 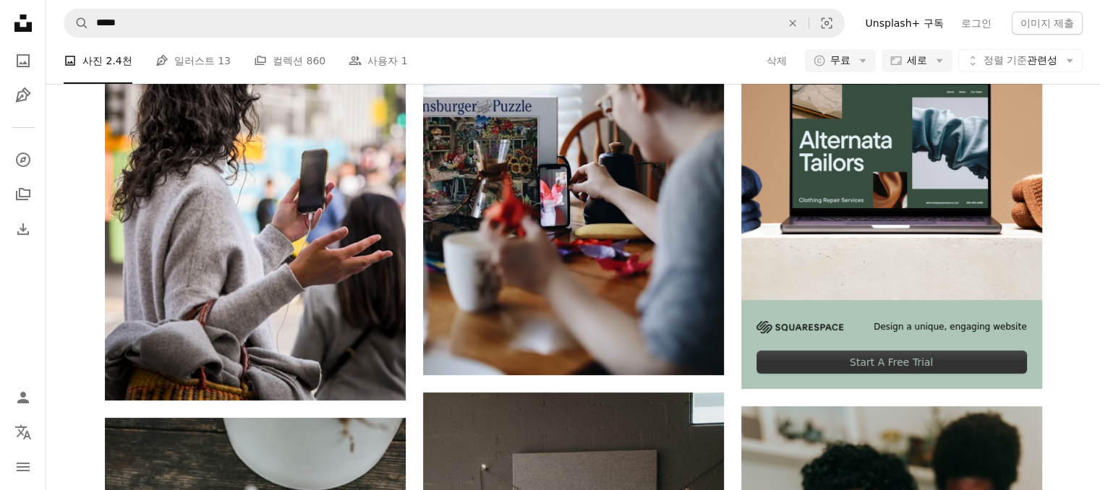 I want to click on a: 회색 스웨터를 입은 여자 스마트폰을 들고, so click(x=255, y=200).